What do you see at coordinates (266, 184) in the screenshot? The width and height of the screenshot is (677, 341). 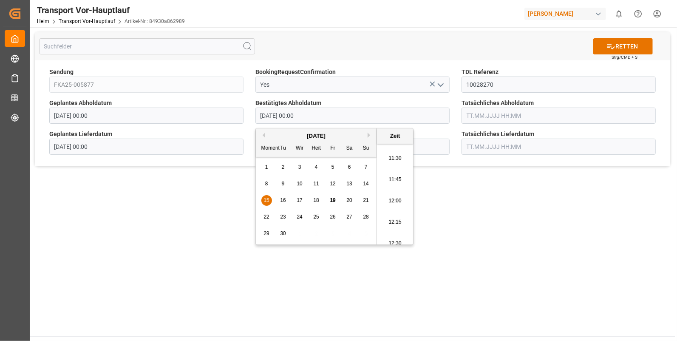 I see `span: 8` at bounding box center [266, 184].